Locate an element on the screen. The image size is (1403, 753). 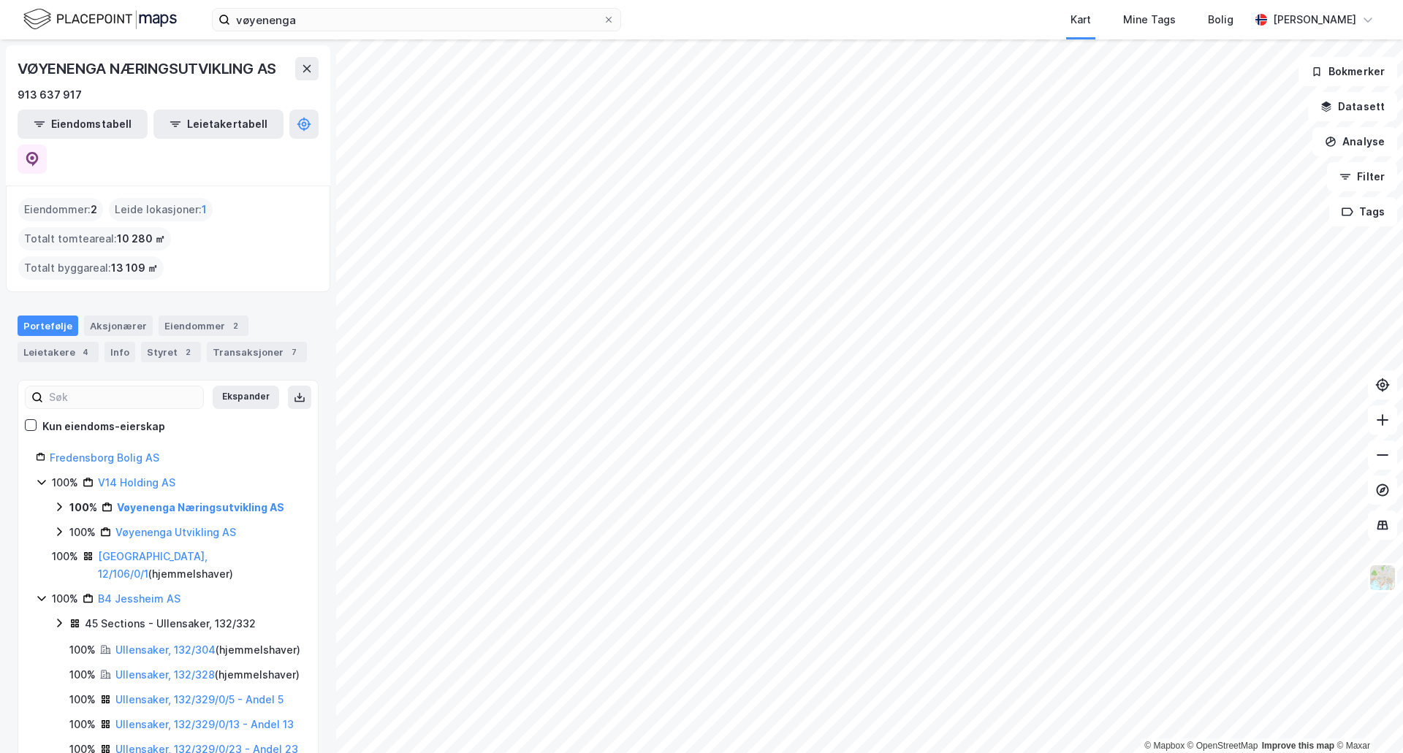
div: 45 Sections - Ullensaker, 132/332 is located at coordinates (170, 624).